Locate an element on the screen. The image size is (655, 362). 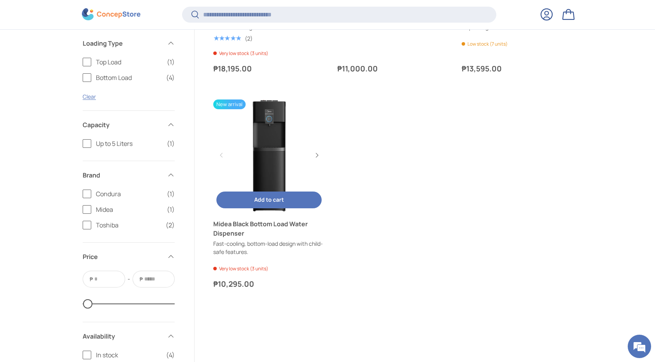
span: Brand is located at coordinates (122, 175).